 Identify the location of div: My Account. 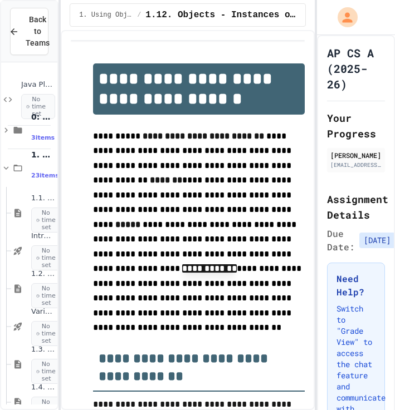
(343, 17).